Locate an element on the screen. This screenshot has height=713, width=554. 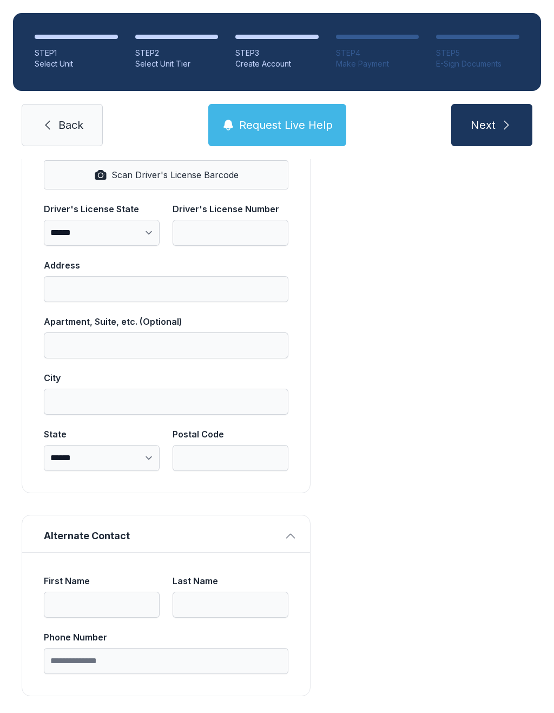
div: Select Unit Tier is located at coordinates (177, 64).